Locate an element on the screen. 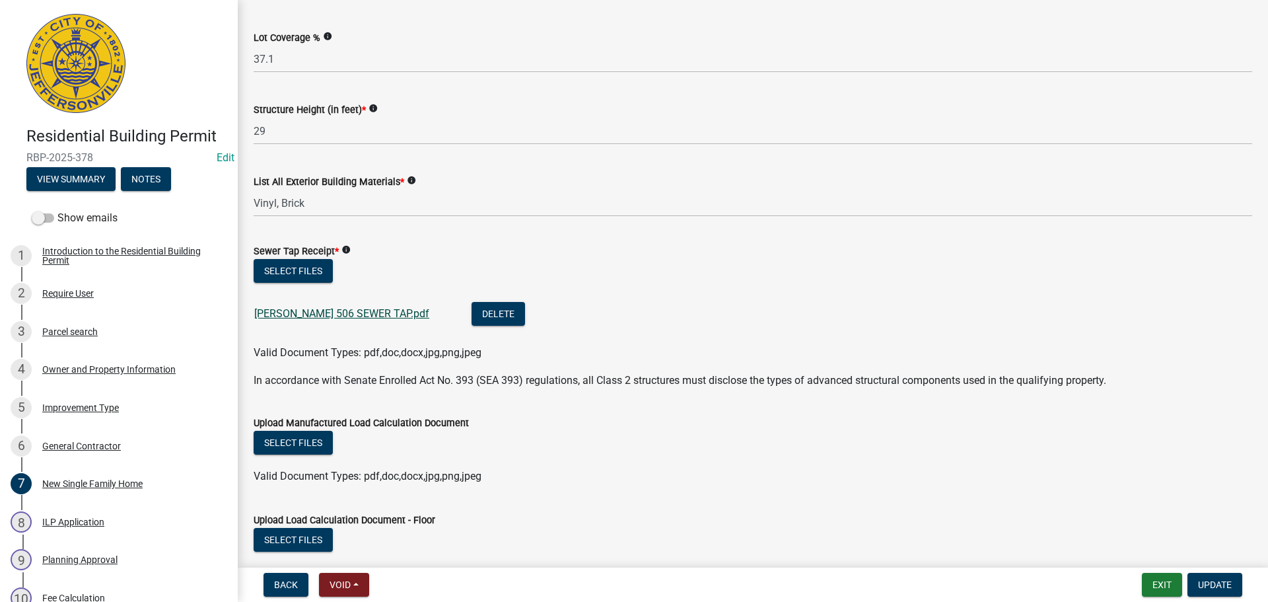 The height and width of the screenshot is (602, 1268). div: 5 is located at coordinates (21, 408).